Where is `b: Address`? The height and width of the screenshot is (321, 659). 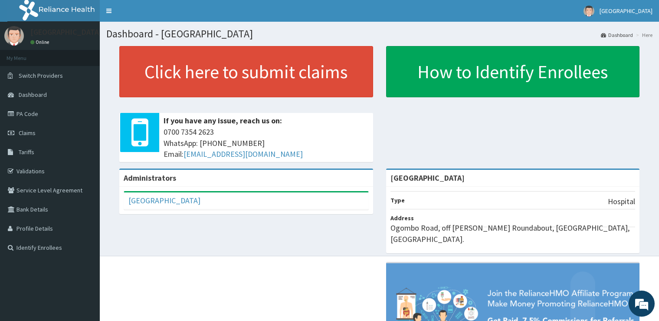 b: Address is located at coordinates (402, 218).